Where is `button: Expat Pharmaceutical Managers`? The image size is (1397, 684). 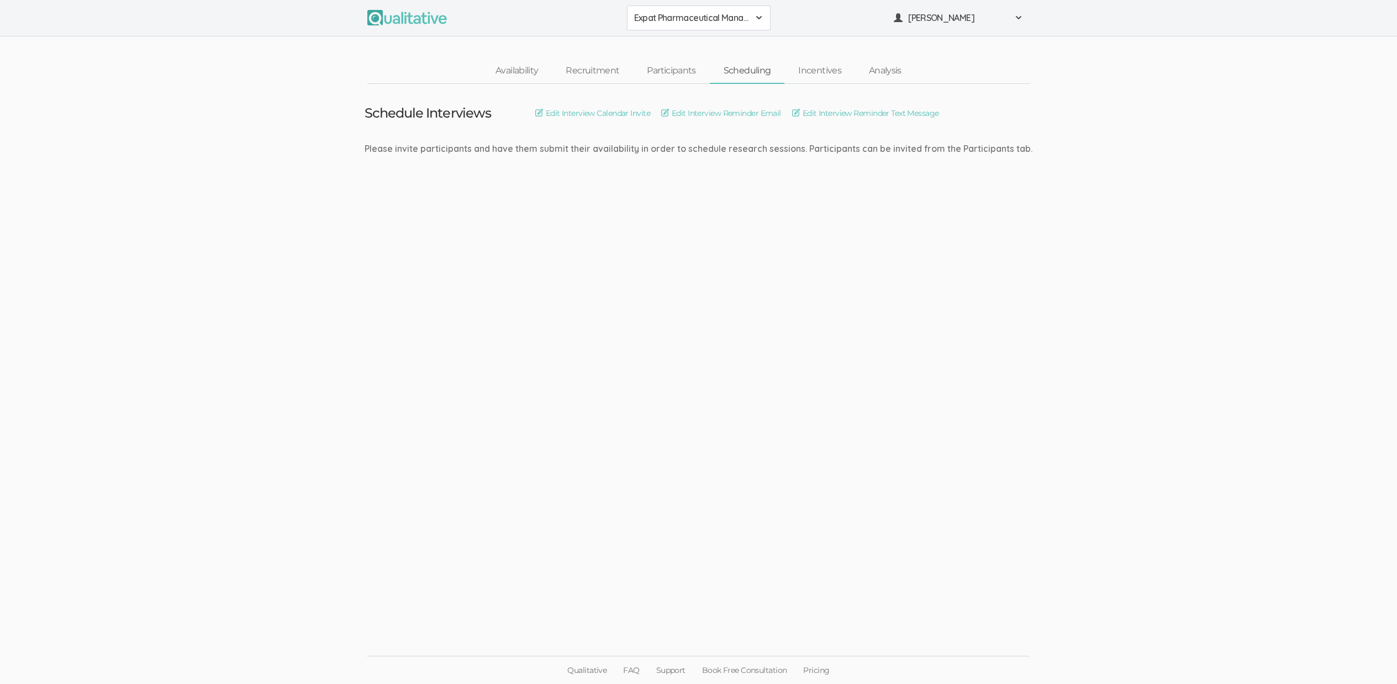
button: Expat Pharmaceutical Managers is located at coordinates (699, 18).